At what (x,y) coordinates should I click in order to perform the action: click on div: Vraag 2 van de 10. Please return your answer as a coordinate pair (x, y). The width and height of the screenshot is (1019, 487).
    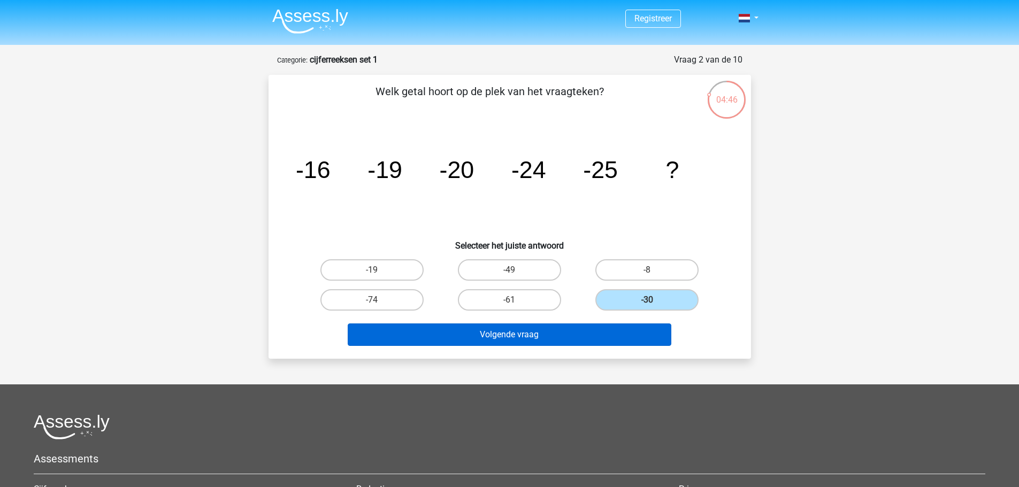
    Looking at the image, I should click on (708, 60).